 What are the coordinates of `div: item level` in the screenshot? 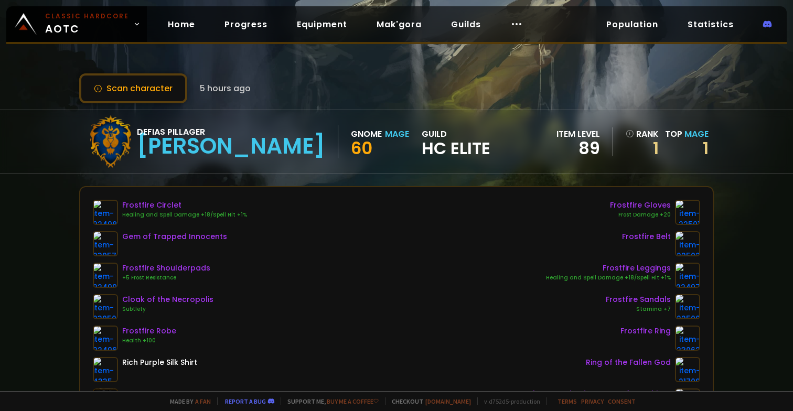 It's located at (578, 134).